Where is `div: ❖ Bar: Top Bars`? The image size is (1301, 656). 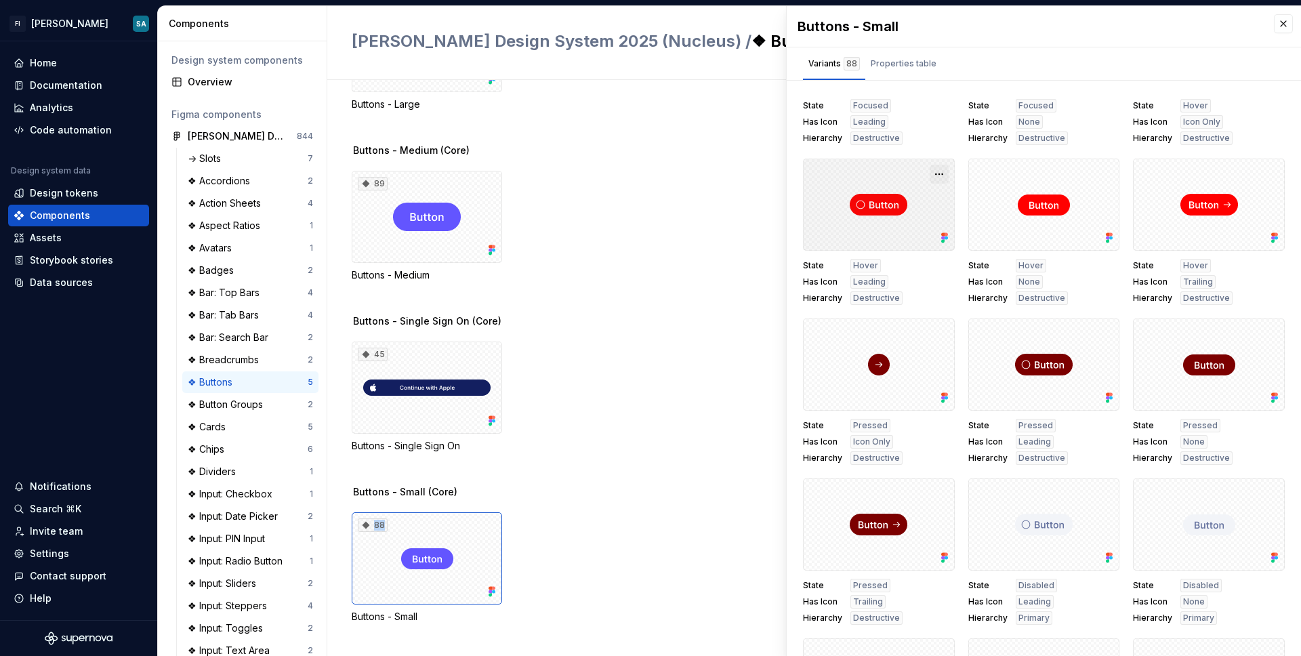 div: ❖ Bar: Top Bars is located at coordinates (226, 293).